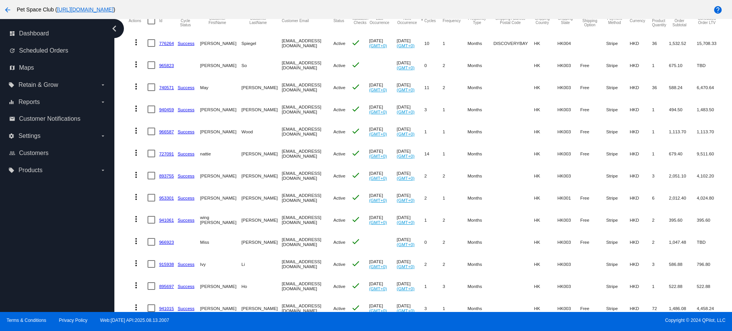 This screenshot has height=331, width=732. I want to click on mat-cell: 679.40, so click(683, 154).